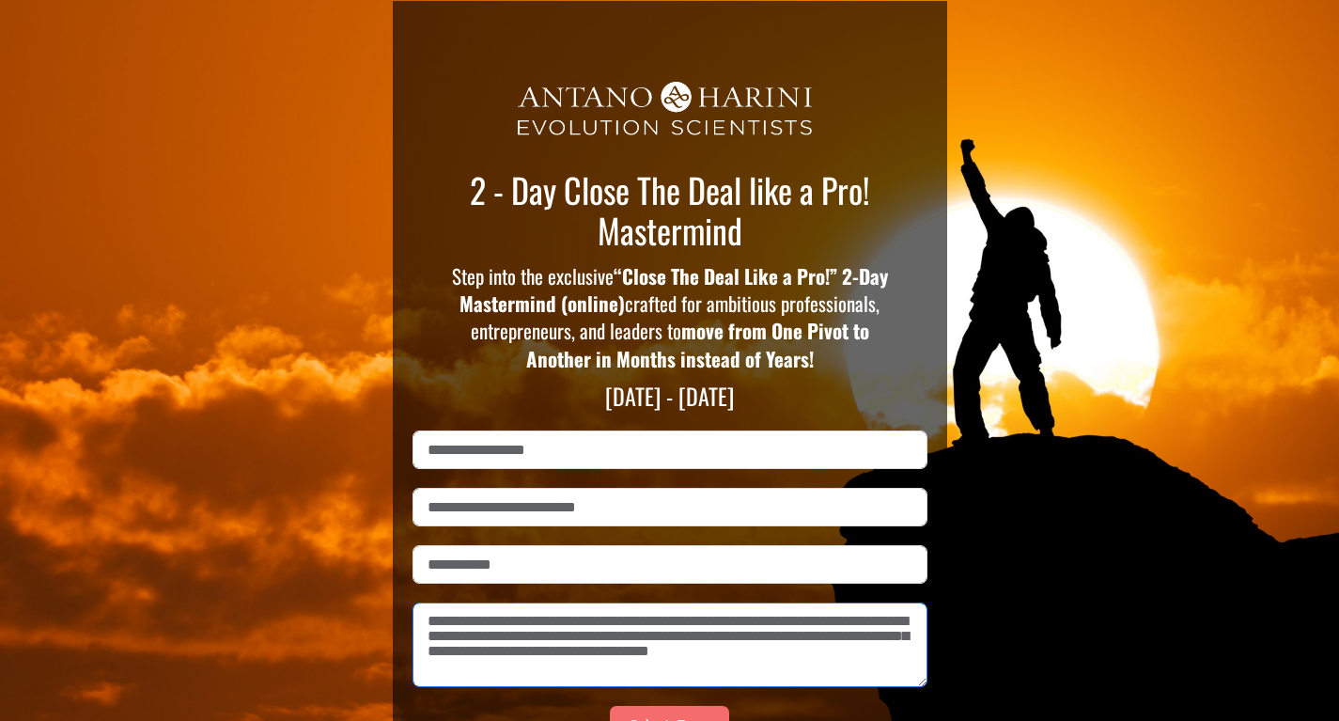 The height and width of the screenshot is (721, 1339). What do you see at coordinates (697, 344) in the screenshot?
I see `strong: move from One Pivot to Another in Months instead of Years!` at bounding box center [697, 344].